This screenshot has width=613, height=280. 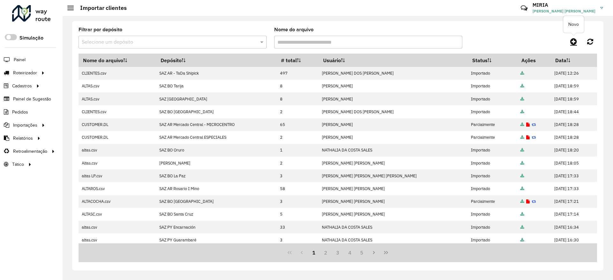 What do you see at coordinates (22, 86) in the screenshot?
I see `span: Cadastros` at bounding box center [22, 86].